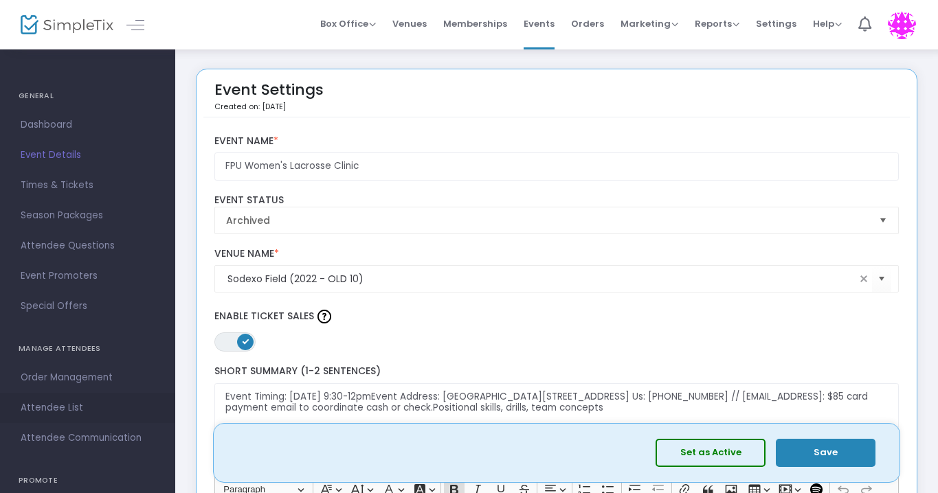 The height and width of the screenshot is (493, 938). I want to click on h4: MANAGE ATTENDEES, so click(87, 349).